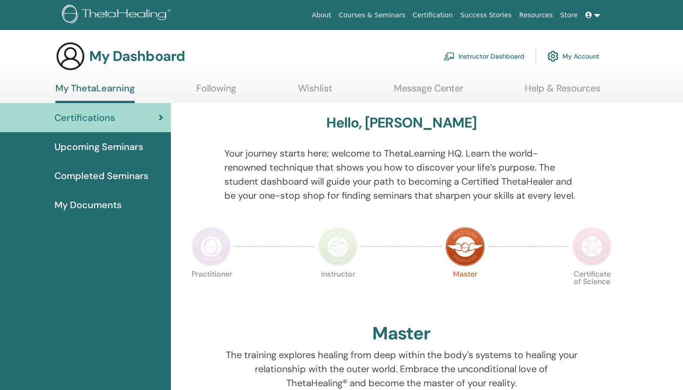 The height and width of the screenshot is (390, 683). Describe the element at coordinates (372, 15) in the screenshot. I see `a: Courses & Seminars` at that location.